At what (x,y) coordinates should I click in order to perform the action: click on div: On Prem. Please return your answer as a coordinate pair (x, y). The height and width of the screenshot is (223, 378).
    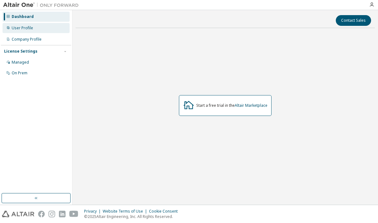
    Looking at the image, I should click on (20, 73).